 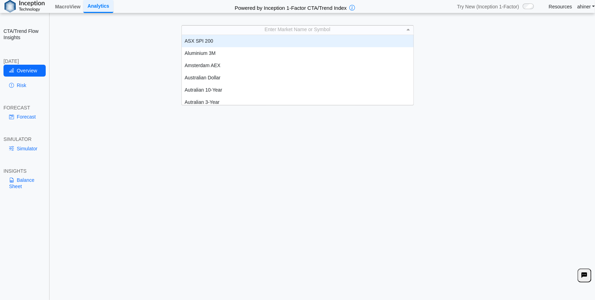 What do you see at coordinates (298, 53) in the screenshot?
I see `div: Aluminium 3M` at bounding box center [298, 53].